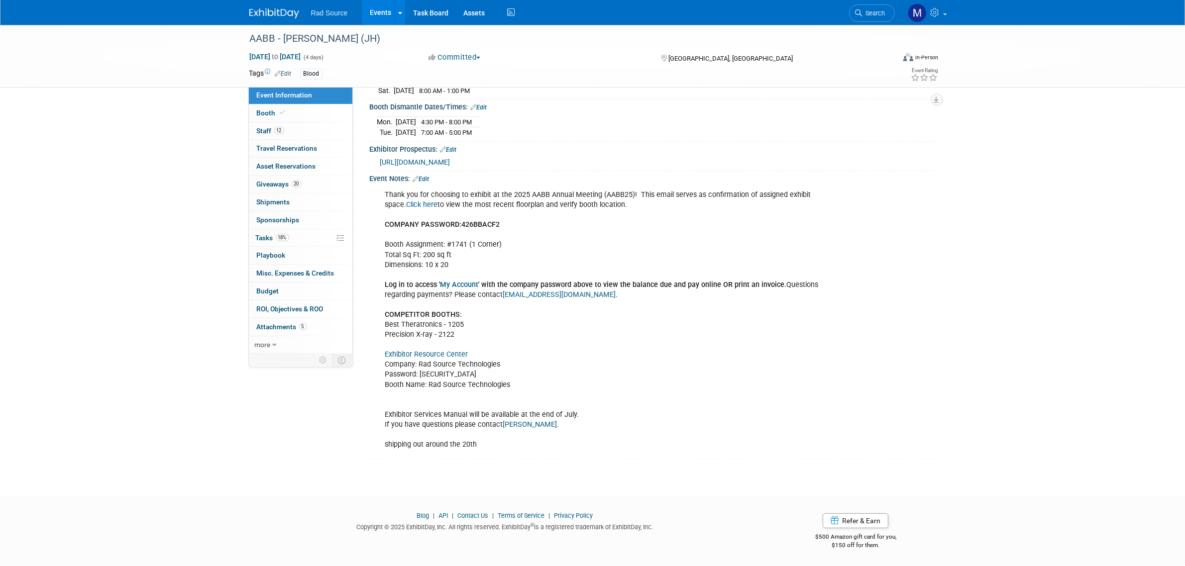  Describe the element at coordinates (473, 516) in the screenshot. I see `a: Contact Us` at that location.